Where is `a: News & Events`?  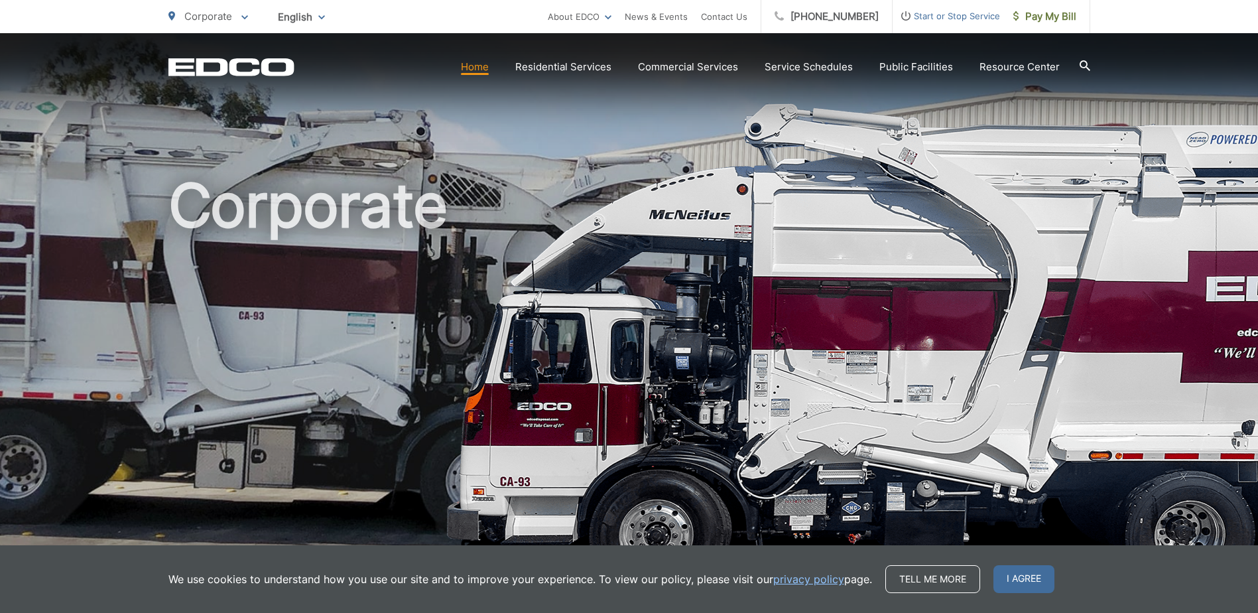
a: News & Events is located at coordinates (656, 17).